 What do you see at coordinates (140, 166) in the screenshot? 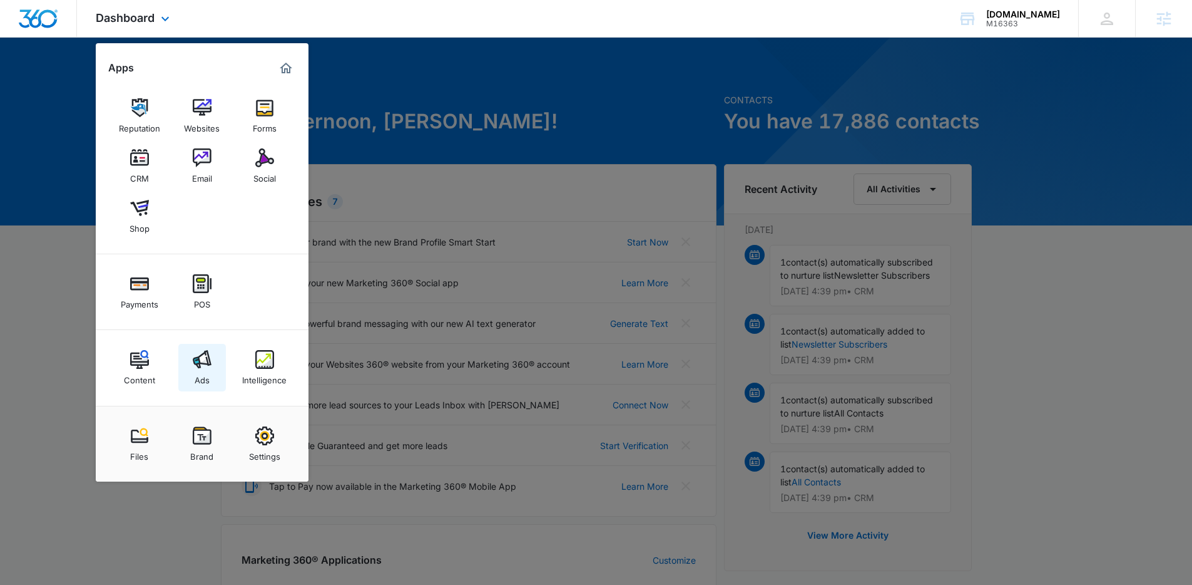
I see `a: CRM` at bounding box center [140, 166].